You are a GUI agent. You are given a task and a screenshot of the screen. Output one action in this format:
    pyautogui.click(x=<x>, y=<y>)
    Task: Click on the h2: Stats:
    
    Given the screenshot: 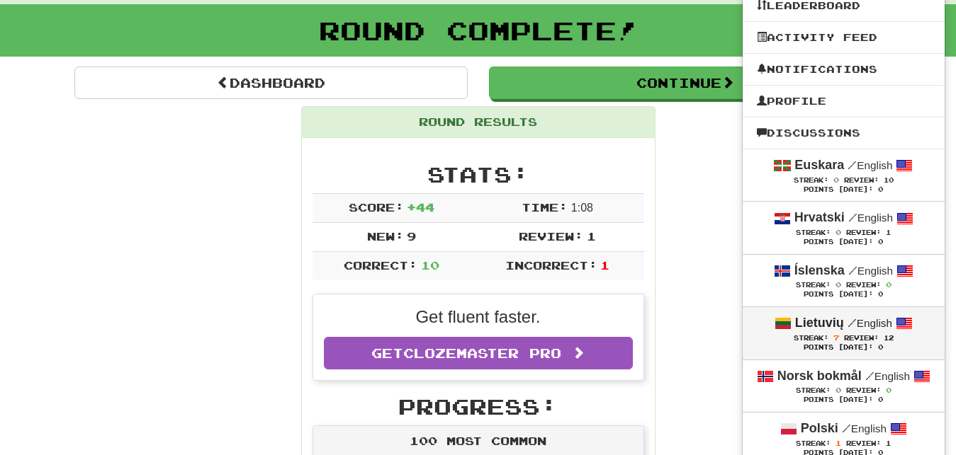 What is the action you would take?
    pyautogui.click(x=478, y=174)
    